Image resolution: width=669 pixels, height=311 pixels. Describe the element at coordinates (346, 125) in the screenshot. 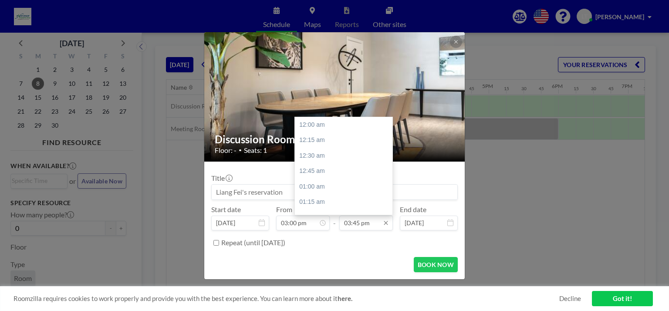

I see `div: 12:00 am` at that location.